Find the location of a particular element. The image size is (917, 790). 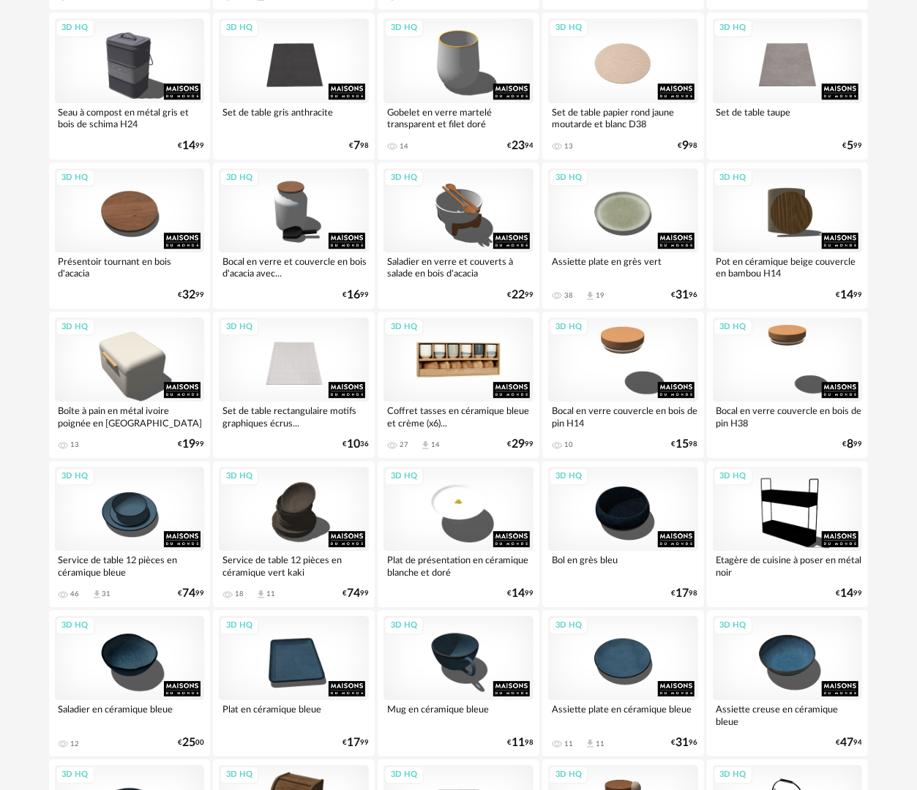

div: Assiette plate en céramique bleue is located at coordinates (623, 715).